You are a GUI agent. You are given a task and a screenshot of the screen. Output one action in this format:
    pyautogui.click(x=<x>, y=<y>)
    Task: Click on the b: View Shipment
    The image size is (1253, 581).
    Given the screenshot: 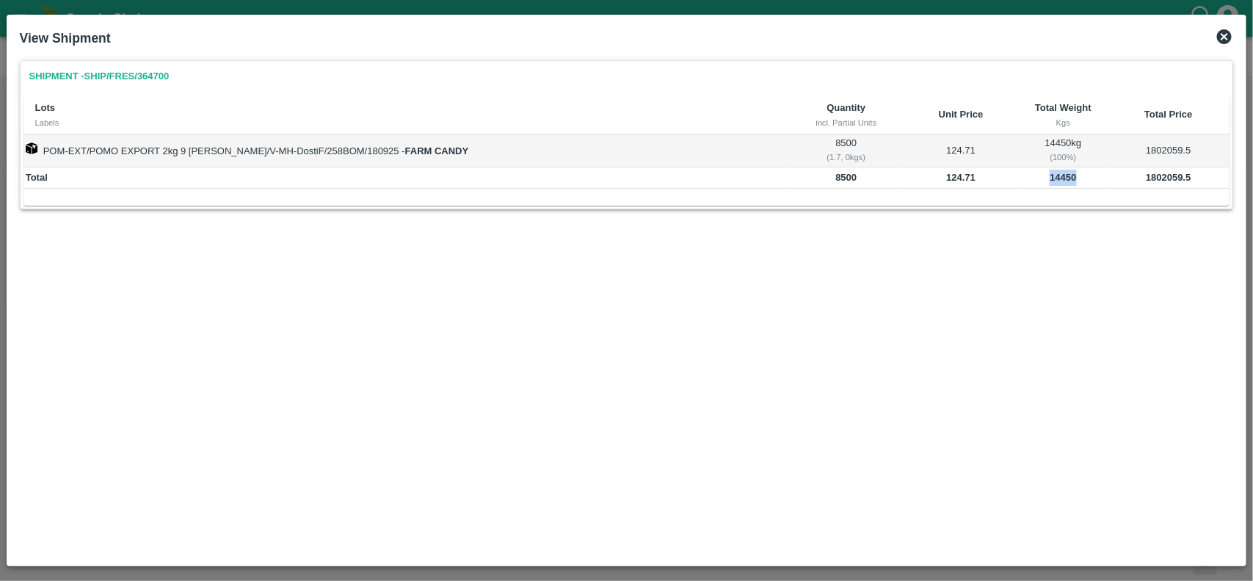 What is the action you would take?
    pyautogui.click(x=65, y=38)
    